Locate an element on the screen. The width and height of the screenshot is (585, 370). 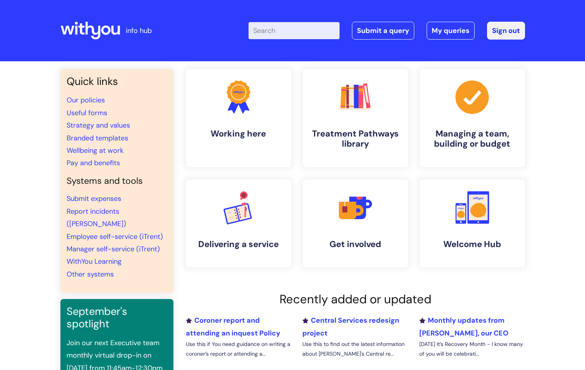
a: Strategy and values is located at coordinates (98, 125).